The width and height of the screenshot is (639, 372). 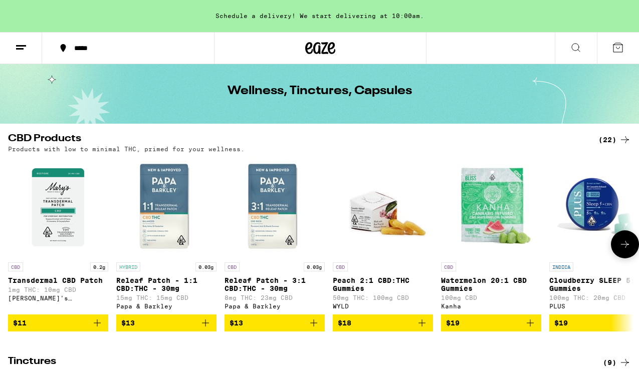 I want to click on img: Papa & Barkley - Releaf Patch - 1:1 CBD:THC - 30mg, so click(x=166, y=207).